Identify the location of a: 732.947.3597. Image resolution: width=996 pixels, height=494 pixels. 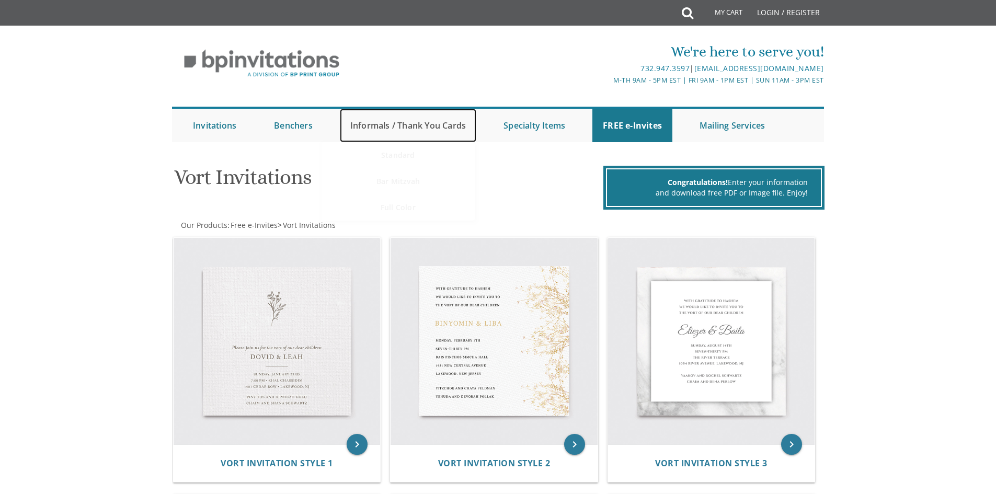
(665, 68).